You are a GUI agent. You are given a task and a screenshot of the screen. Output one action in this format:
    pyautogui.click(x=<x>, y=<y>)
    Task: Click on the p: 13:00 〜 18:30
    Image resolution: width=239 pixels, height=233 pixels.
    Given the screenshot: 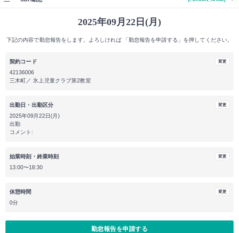 What is the action you would take?
    pyautogui.click(x=119, y=168)
    